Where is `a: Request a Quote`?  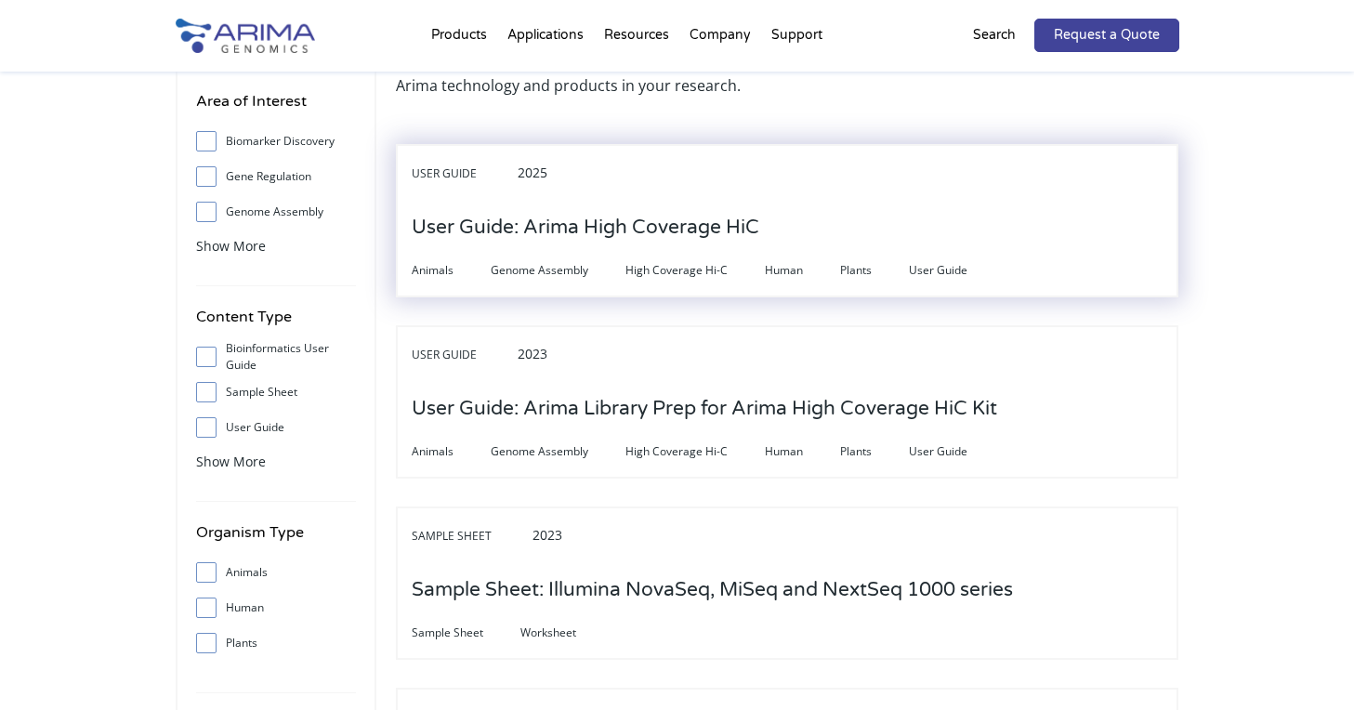
a: Request a Quote is located at coordinates (1107, 35).